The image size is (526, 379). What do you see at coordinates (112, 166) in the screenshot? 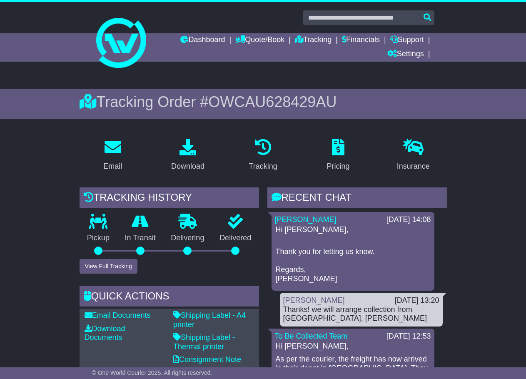
I see `div: Email` at bounding box center [112, 166].